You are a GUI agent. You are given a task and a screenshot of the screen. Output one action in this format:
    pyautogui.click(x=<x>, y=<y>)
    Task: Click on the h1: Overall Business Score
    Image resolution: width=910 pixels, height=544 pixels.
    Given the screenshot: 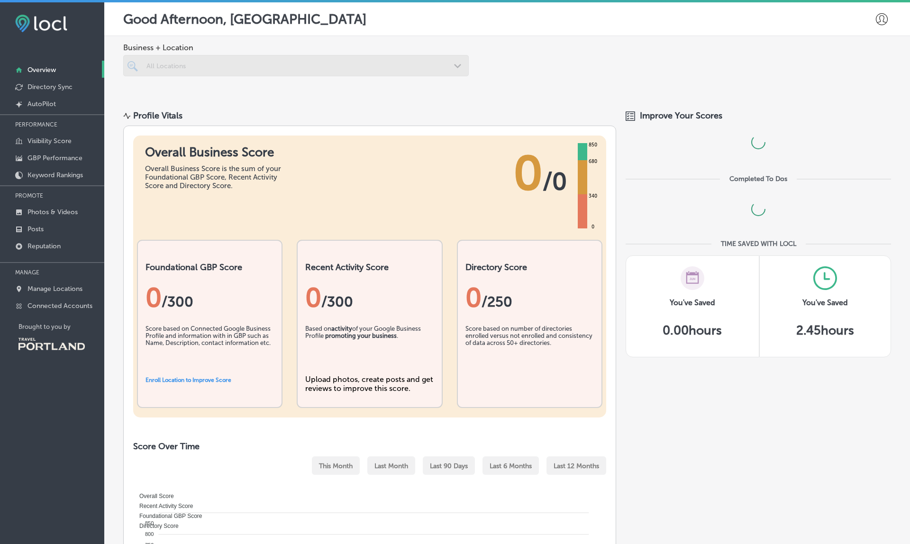 What is the action you would take?
    pyautogui.click(x=216, y=152)
    